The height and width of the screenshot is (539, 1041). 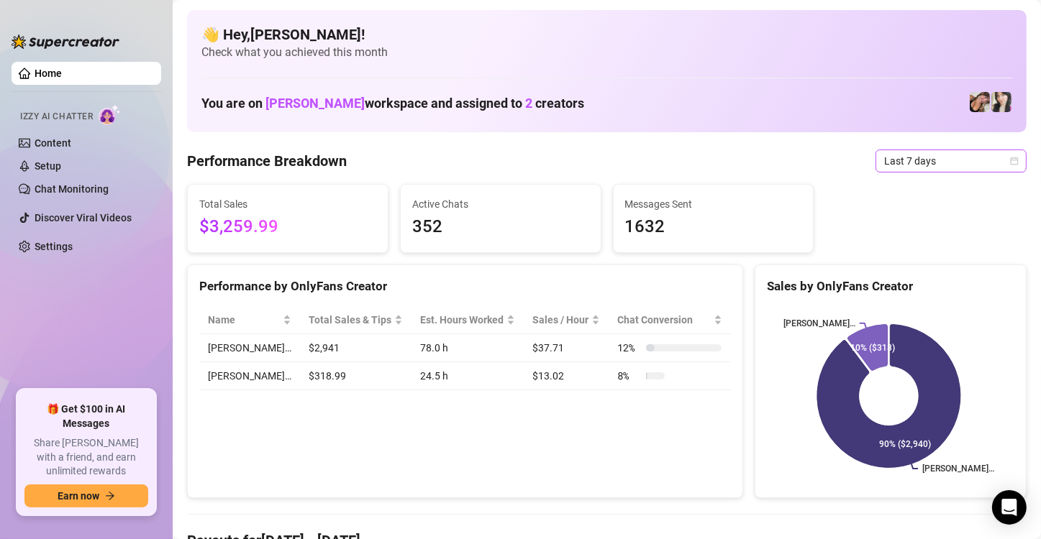 I want to click on span: 🎁 Get $100 in AI Messages, so click(x=86, y=416).